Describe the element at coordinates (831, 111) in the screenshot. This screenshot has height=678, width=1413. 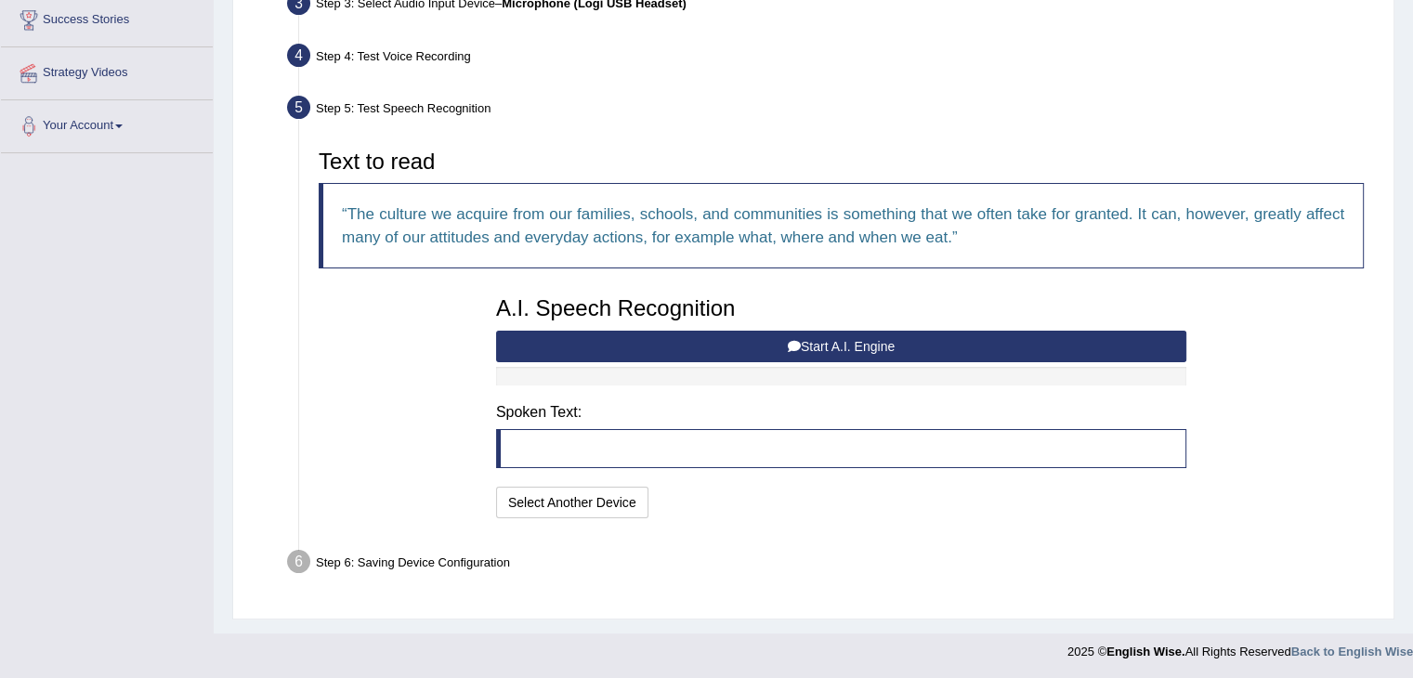
I see `div: Step 5: Test Speech Recognition` at that location.